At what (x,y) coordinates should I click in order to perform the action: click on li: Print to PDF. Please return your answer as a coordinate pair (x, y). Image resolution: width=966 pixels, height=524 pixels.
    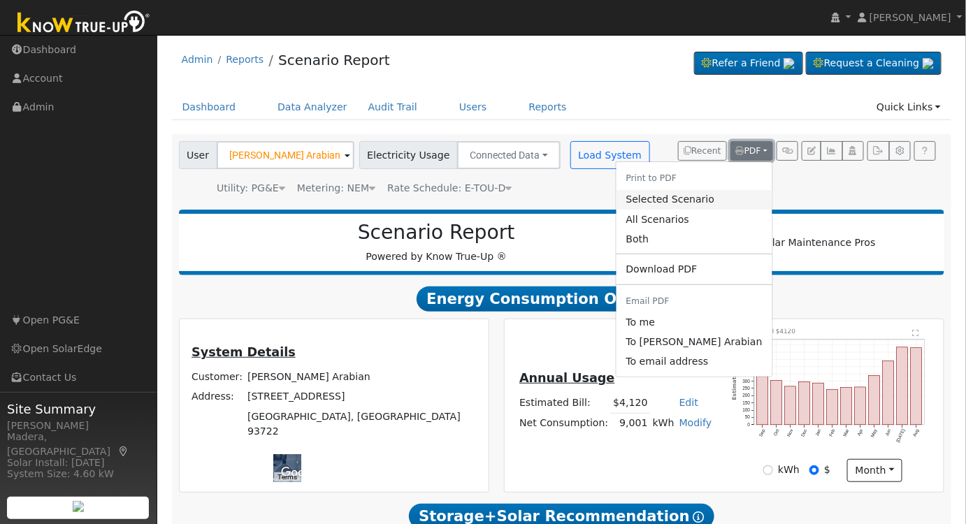
    Looking at the image, I should click on (694, 178).